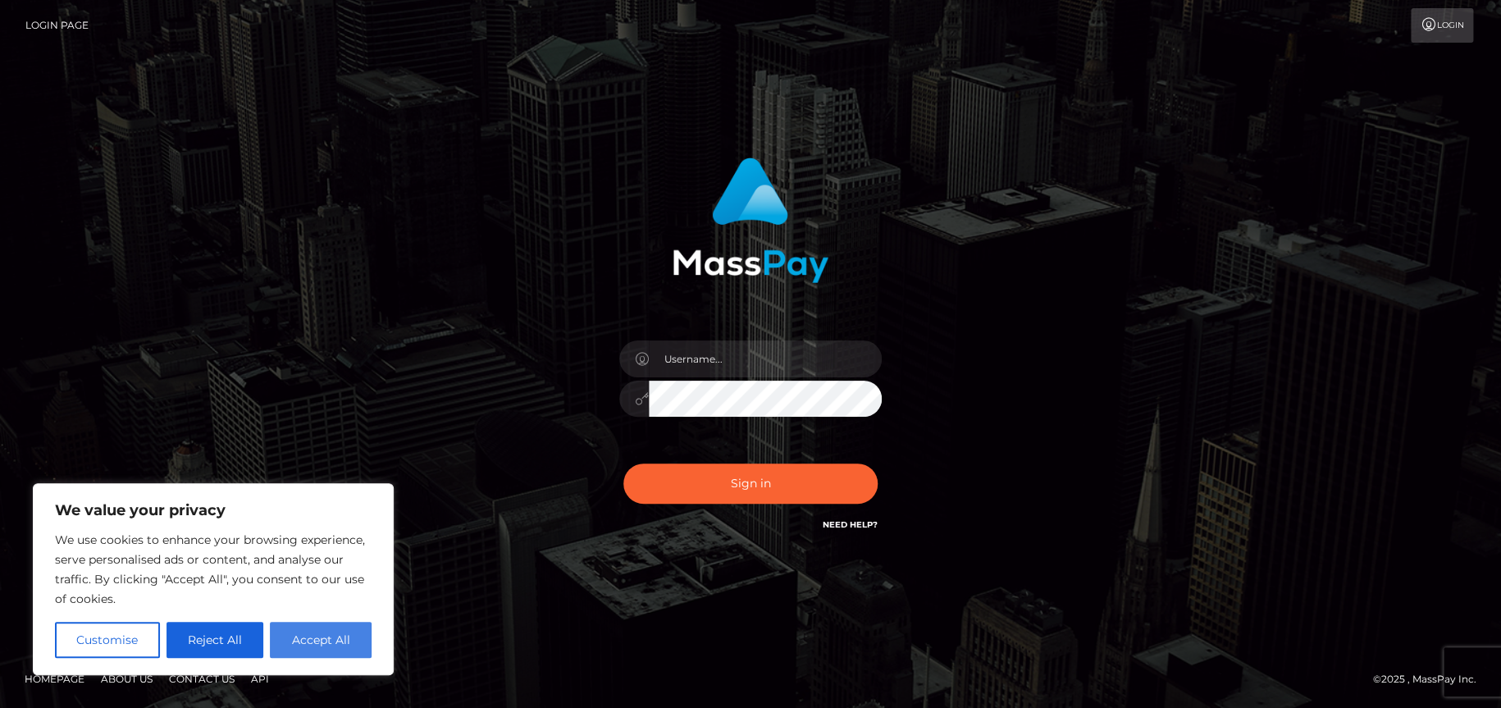 The height and width of the screenshot is (708, 1501). What do you see at coordinates (126, 678) in the screenshot?
I see `a: About Us` at bounding box center [126, 678].